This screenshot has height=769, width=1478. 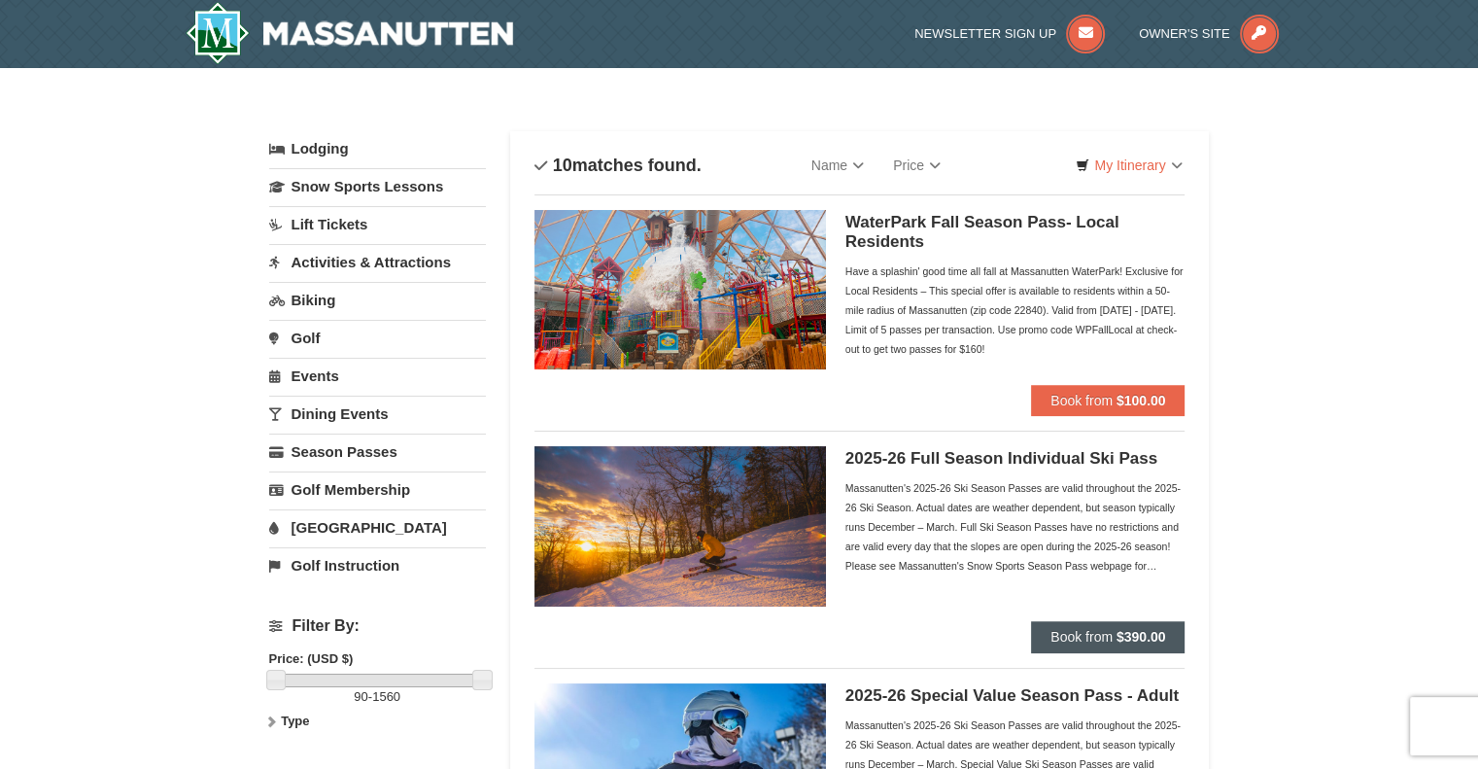 I want to click on img: 6619937-212-8c750e5f.jpg, so click(x=680, y=290).